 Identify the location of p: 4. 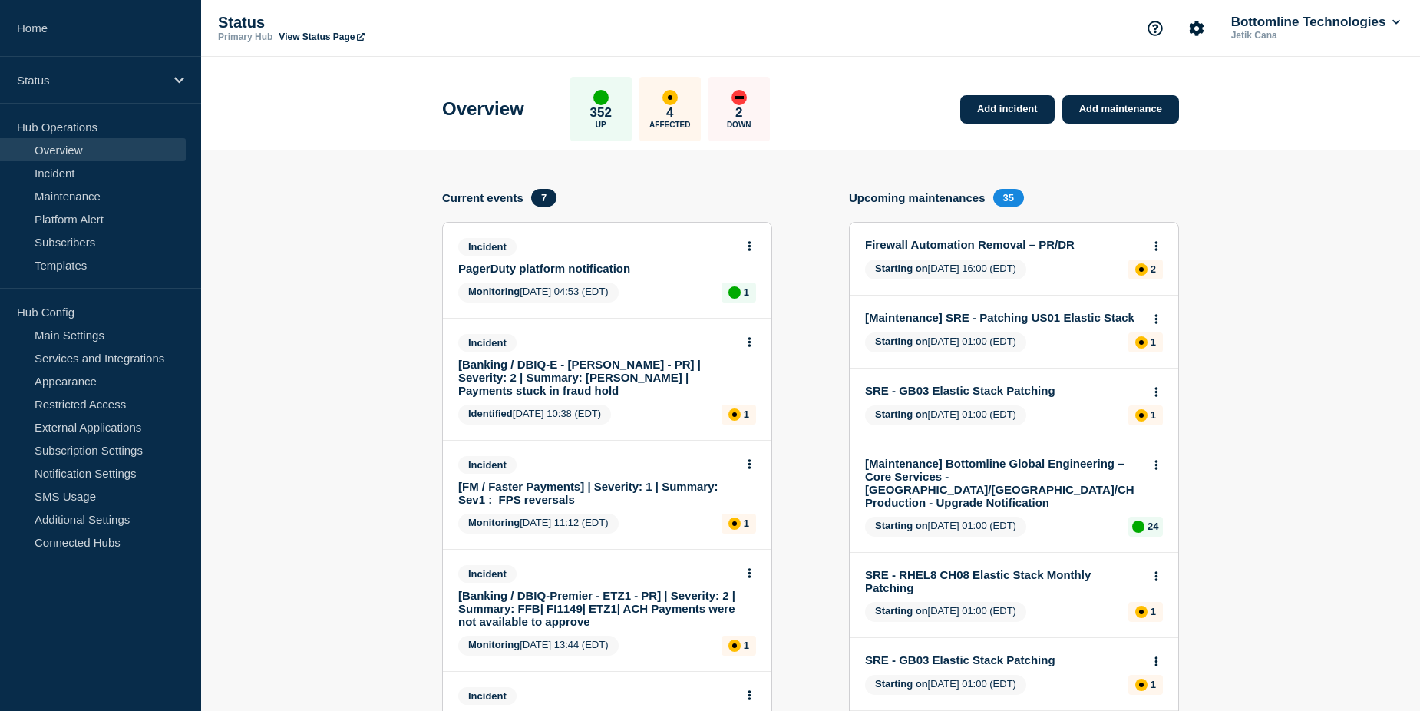
(669, 113).